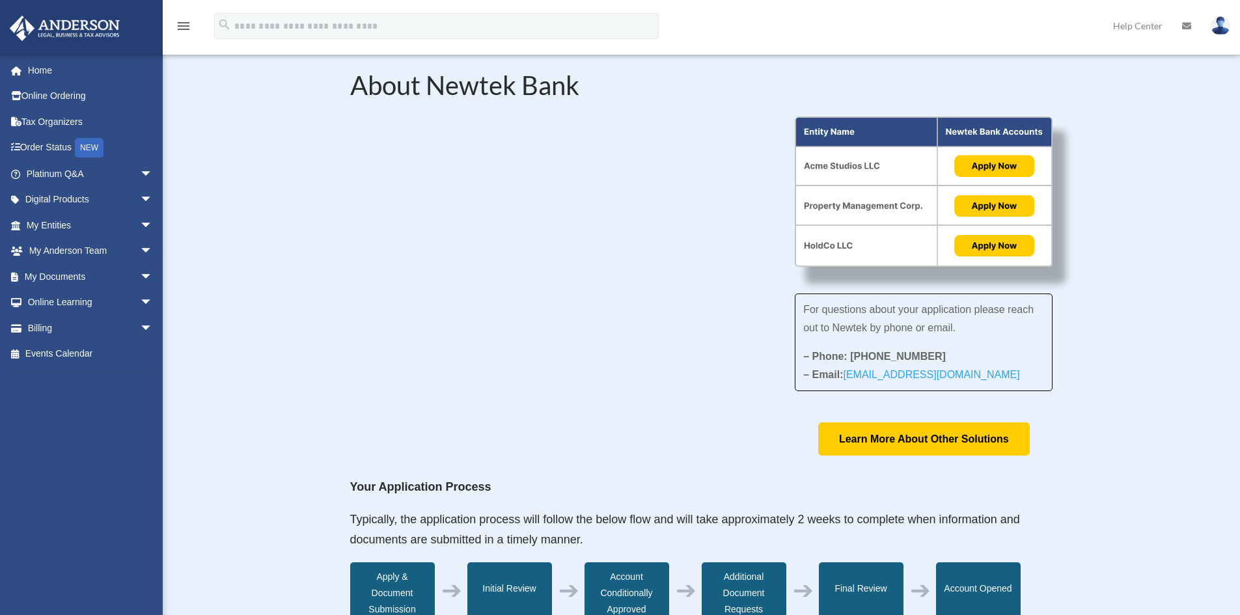 The height and width of the screenshot is (615, 1240). What do you see at coordinates (923, 439) in the screenshot?
I see `a: Learn More About Other Solutions` at bounding box center [923, 439].